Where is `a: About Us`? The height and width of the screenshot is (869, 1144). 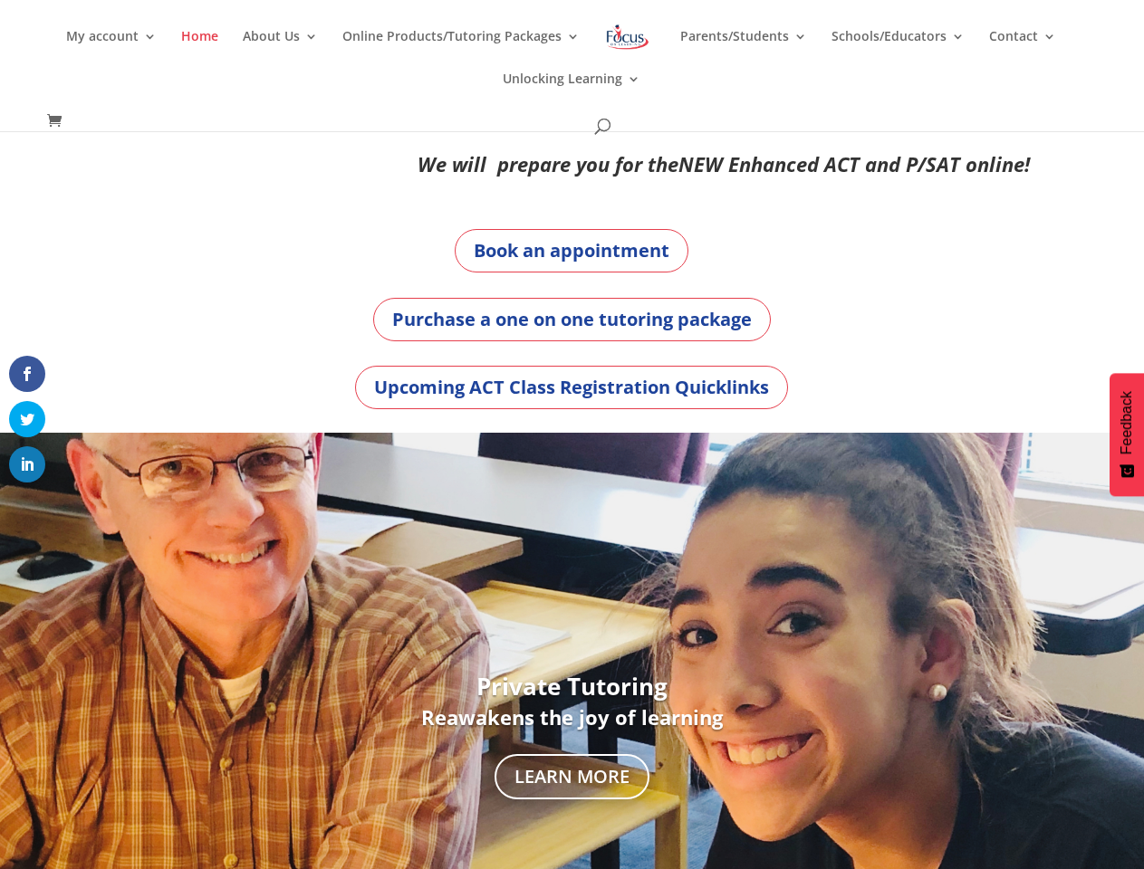 a: About Us is located at coordinates (280, 51).